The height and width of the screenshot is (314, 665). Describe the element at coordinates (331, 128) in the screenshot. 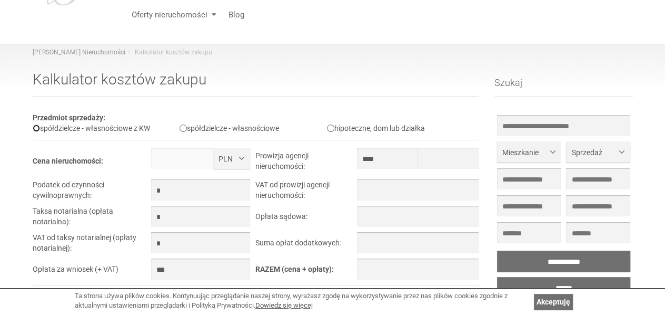

I see `input: hipoteczne, dom lub działka` at that location.